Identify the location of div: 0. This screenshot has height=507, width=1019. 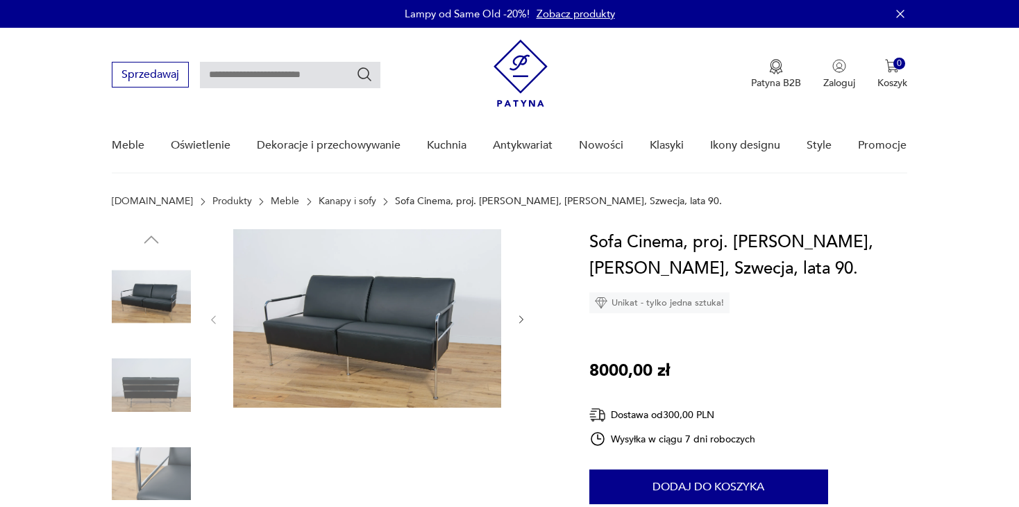
(899, 63).